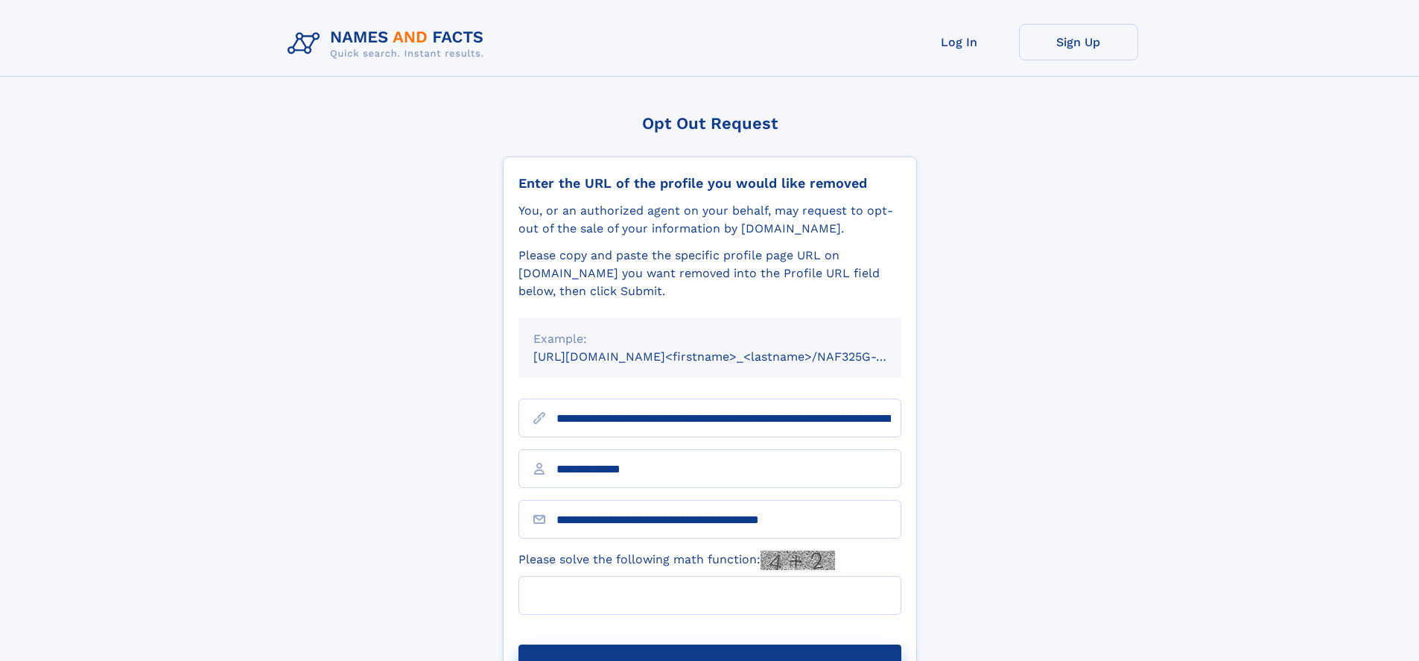 The image size is (1419, 661). I want to click on a: Log In, so click(959, 42).